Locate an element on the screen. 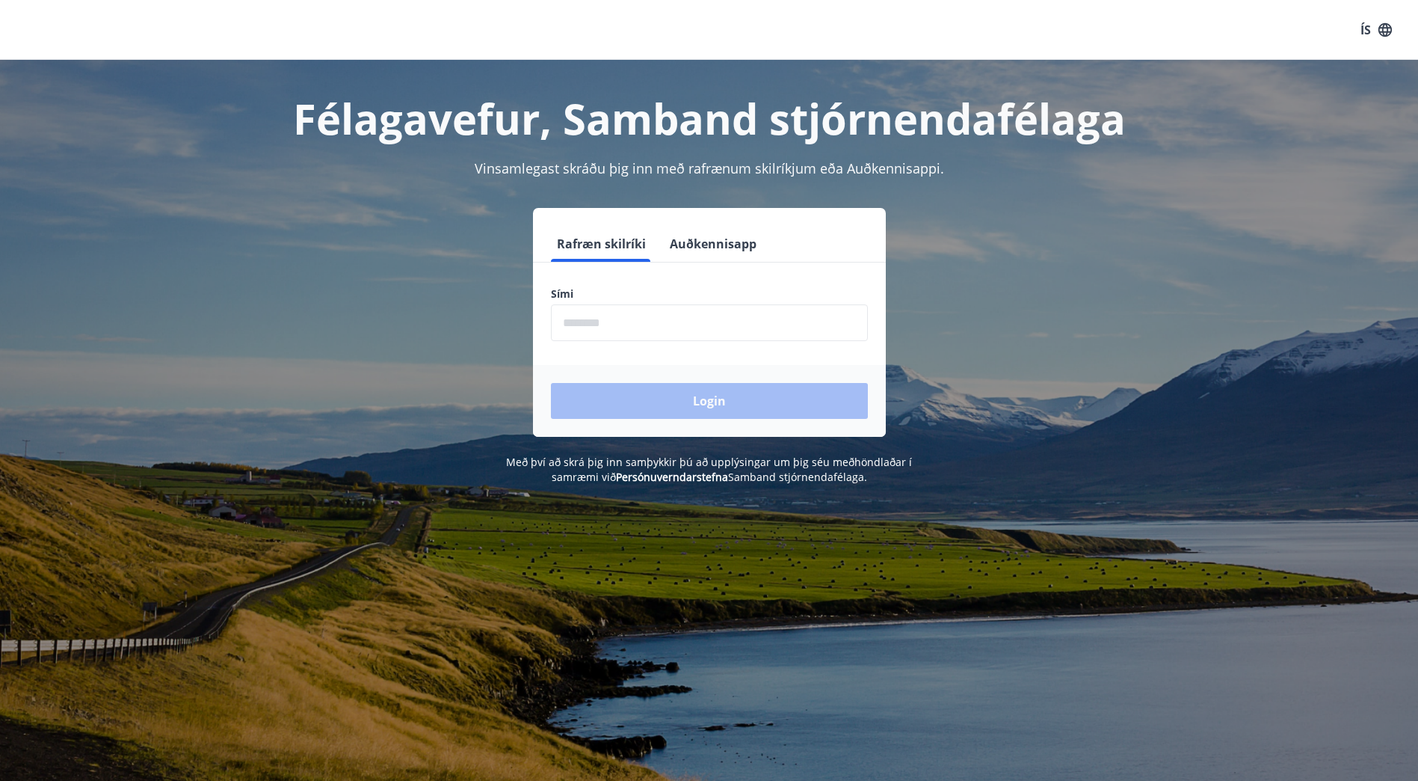 The image size is (1418, 781). button: ÍS is located at coordinates (1377, 30).